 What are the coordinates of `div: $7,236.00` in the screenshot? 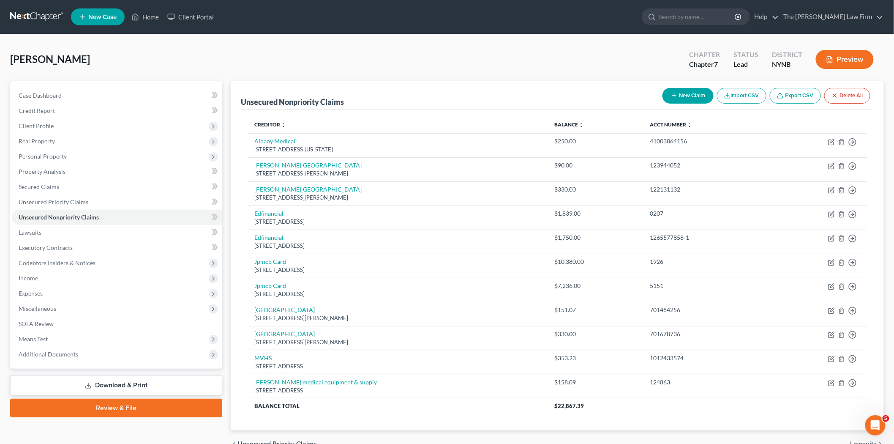 It's located at (595, 286).